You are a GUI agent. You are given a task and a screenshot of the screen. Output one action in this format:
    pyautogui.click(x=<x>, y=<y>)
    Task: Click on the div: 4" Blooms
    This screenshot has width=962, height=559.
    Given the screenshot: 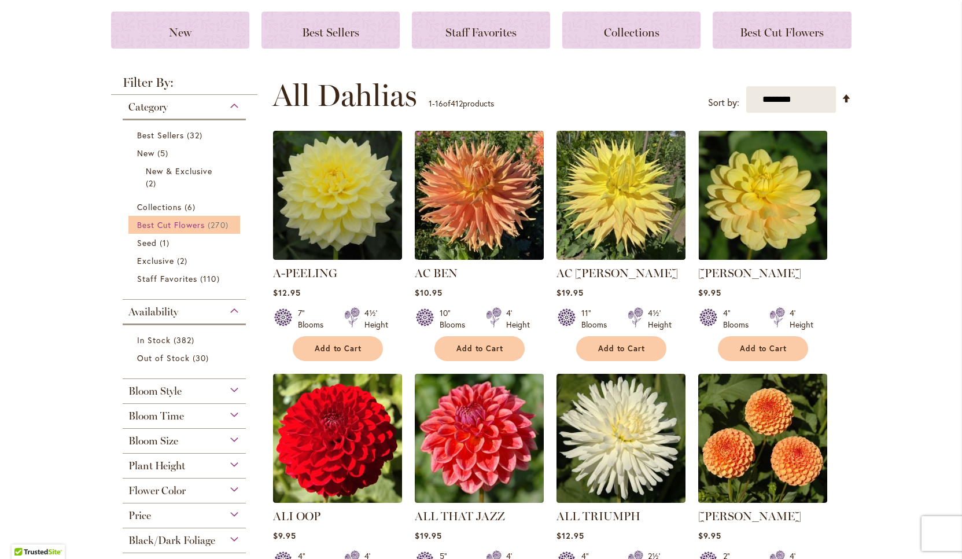 What is the action you would take?
    pyautogui.click(x=740, y=319)
    